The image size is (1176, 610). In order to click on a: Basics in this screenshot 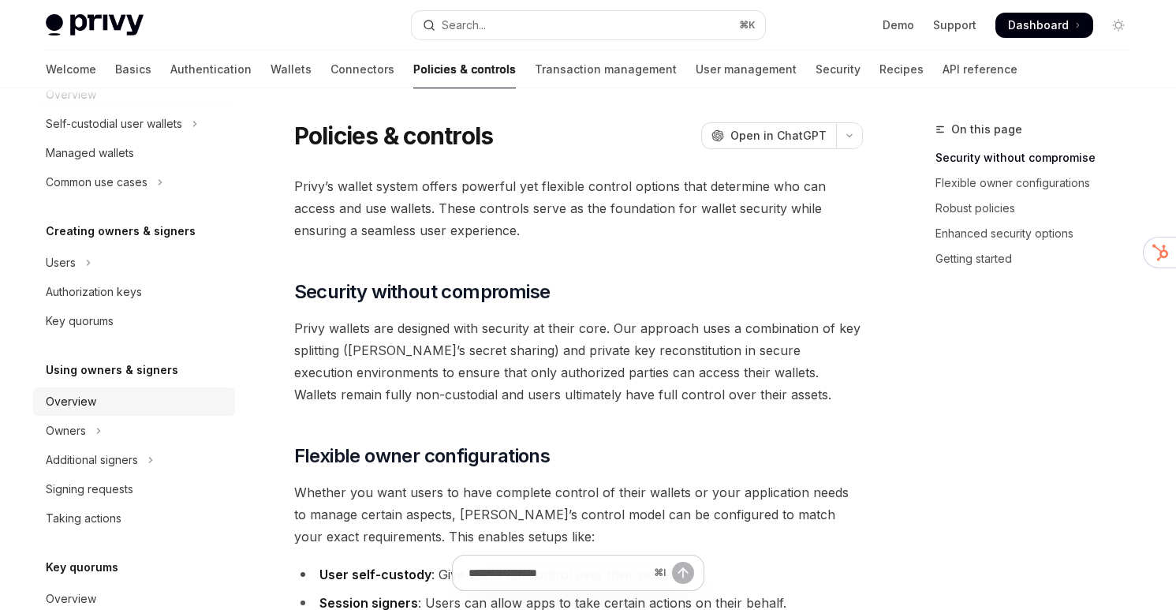, I will do `click(133, 69)`.